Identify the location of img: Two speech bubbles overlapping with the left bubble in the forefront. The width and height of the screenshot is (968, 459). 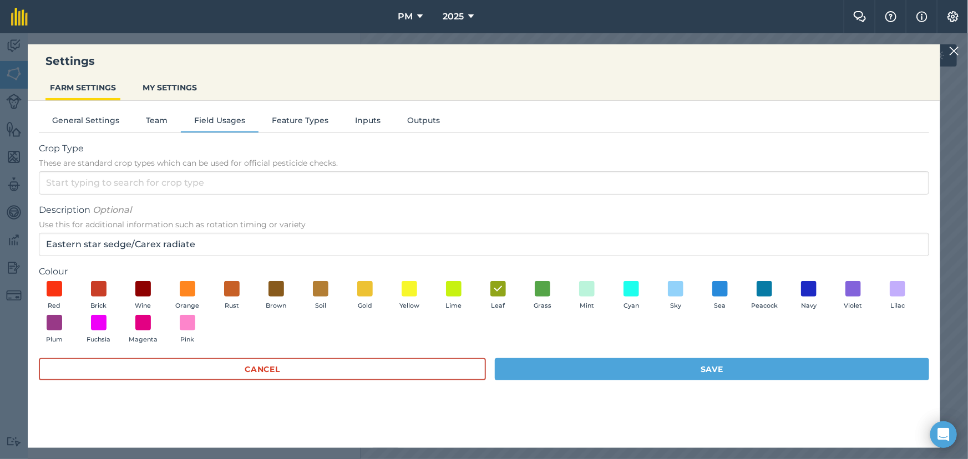
(860, 17).